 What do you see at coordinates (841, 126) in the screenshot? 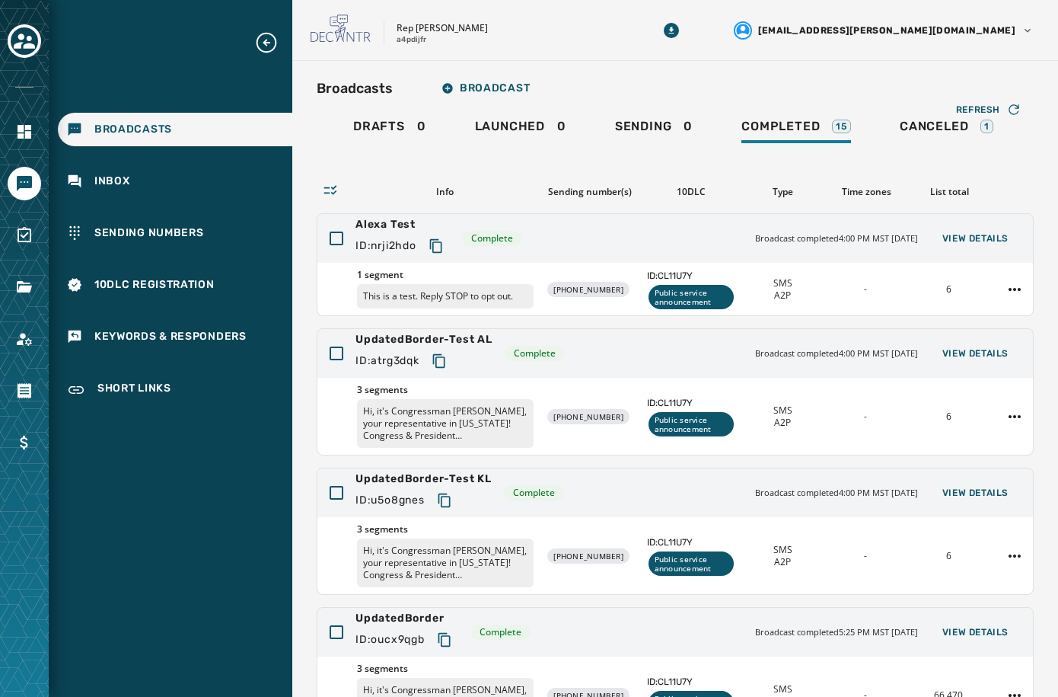
I see `div: 15` at bounding box center [841, 126].